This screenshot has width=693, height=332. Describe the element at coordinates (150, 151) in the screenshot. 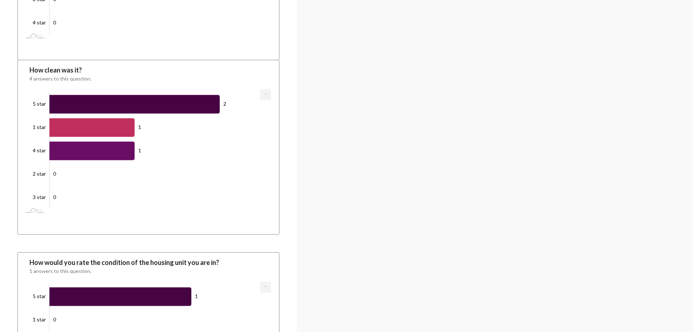

I see `g: Chart` at that location.